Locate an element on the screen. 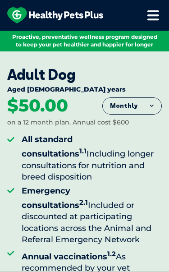 The height and width of the screenshot is (272, 169). strong: All standard consultations is located at coordinates (54, 146).